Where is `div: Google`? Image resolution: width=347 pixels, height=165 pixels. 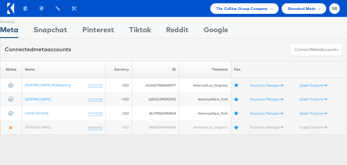 div: Google is located at coordinates (216, 31).